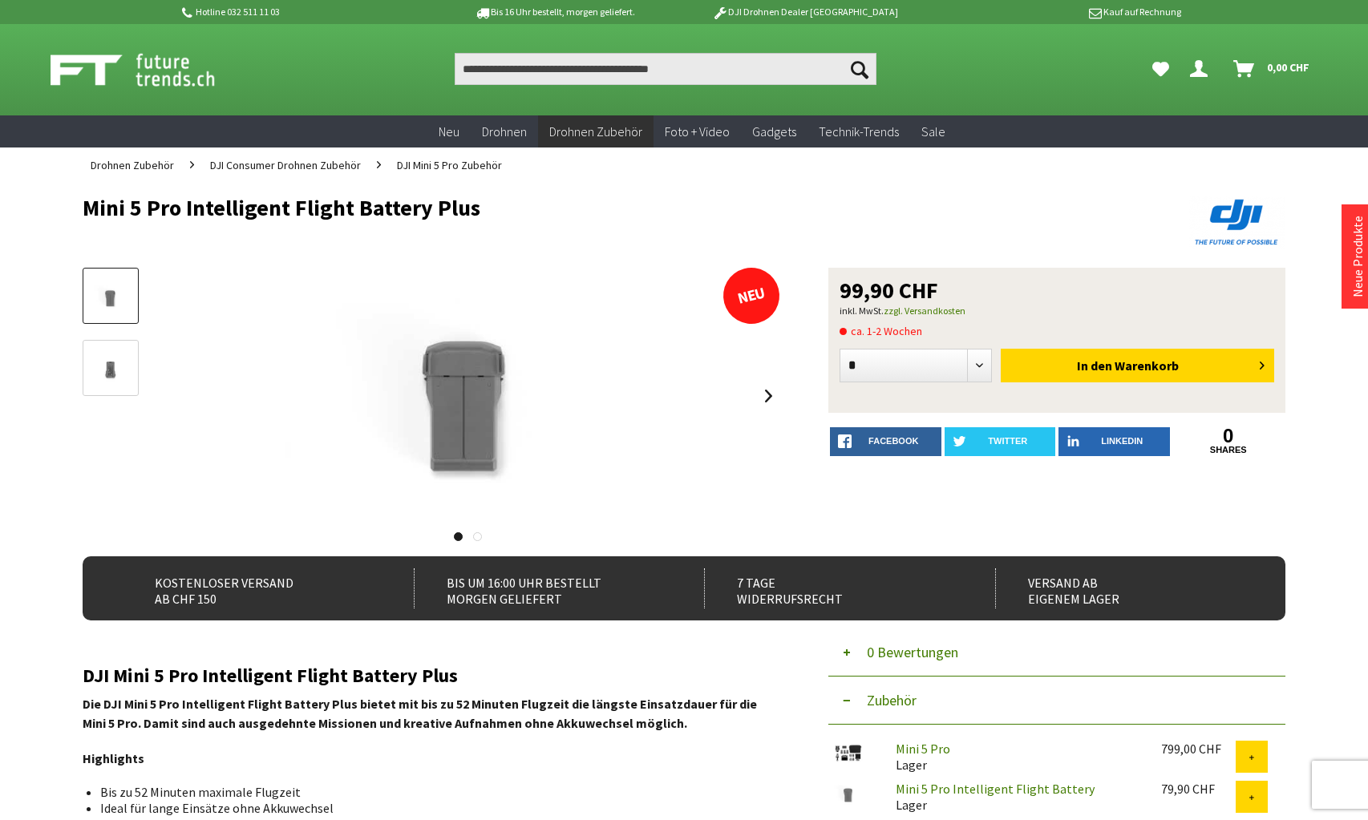 The height and width of the screenshot is (820, 1368). I want to click on li: Bis zu 52 Minuten maximale Flugzeit, so click(434, 792).